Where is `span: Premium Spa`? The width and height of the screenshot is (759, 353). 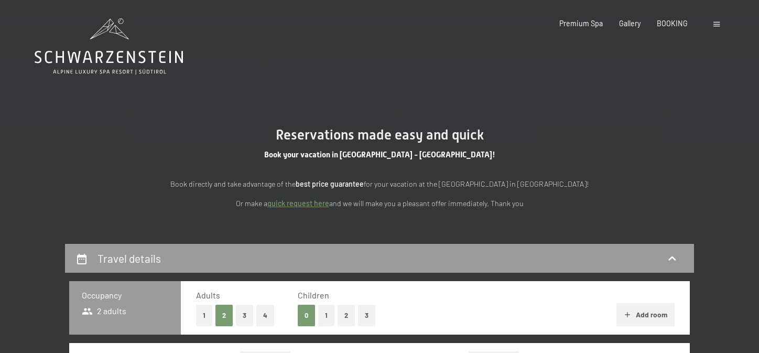 span: Premium Spa is located at coordinates (581, 23).